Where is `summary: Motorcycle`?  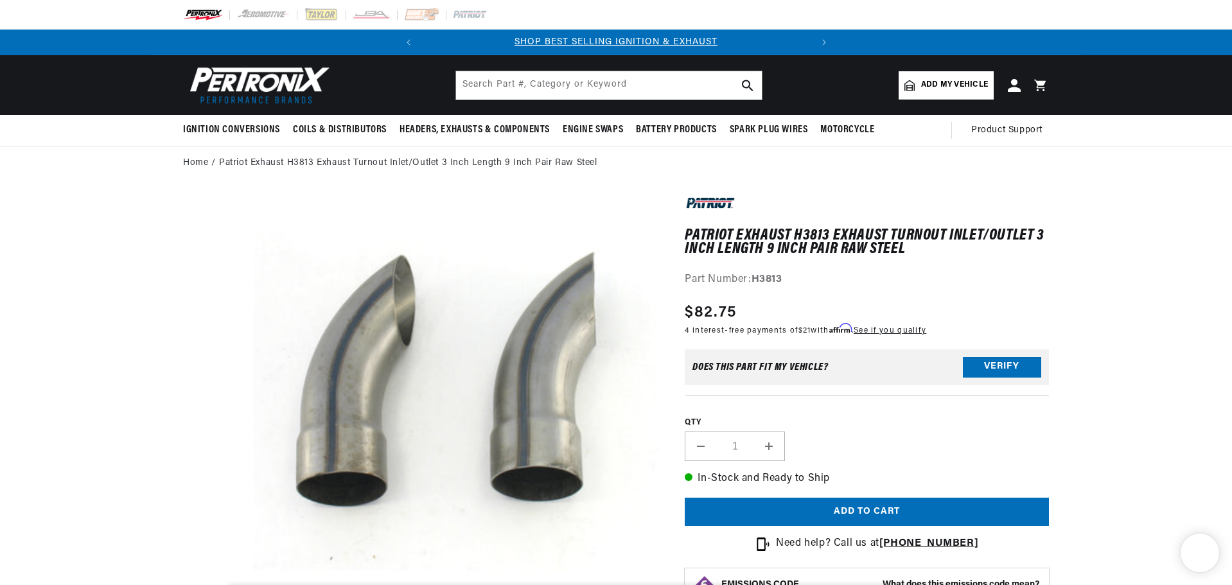
summary: Motorcycle is located at coordinates (848, 130).